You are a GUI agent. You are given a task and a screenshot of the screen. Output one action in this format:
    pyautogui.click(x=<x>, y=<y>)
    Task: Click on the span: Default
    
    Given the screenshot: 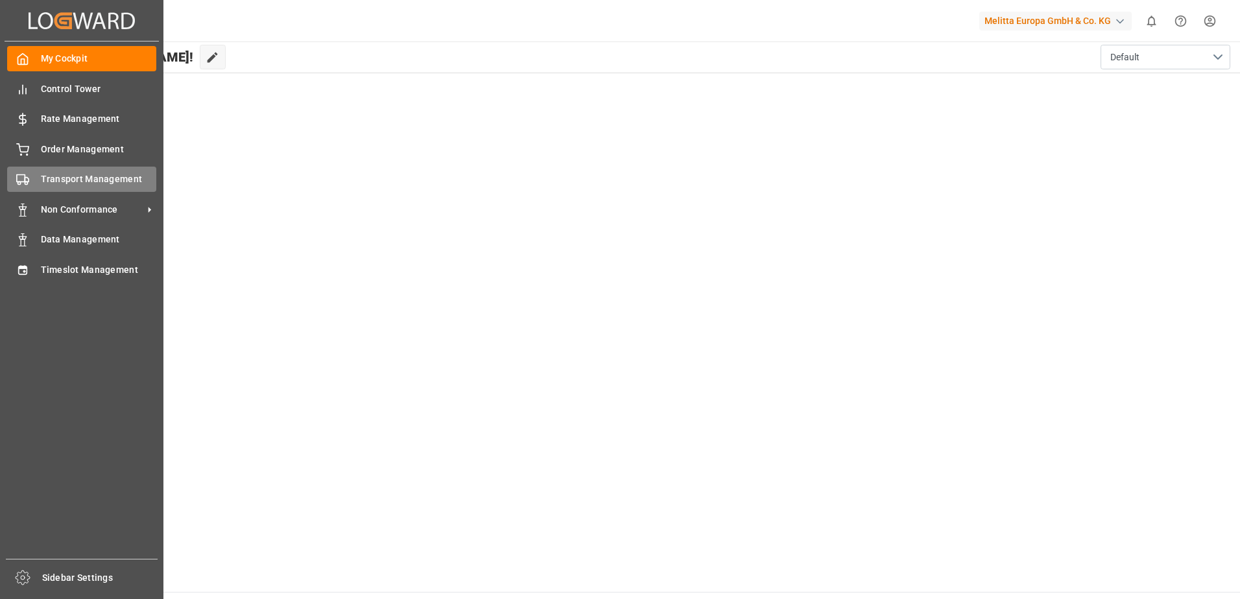 What is the action you would take?
    pyautogui.click(x=1125, y=57)
    